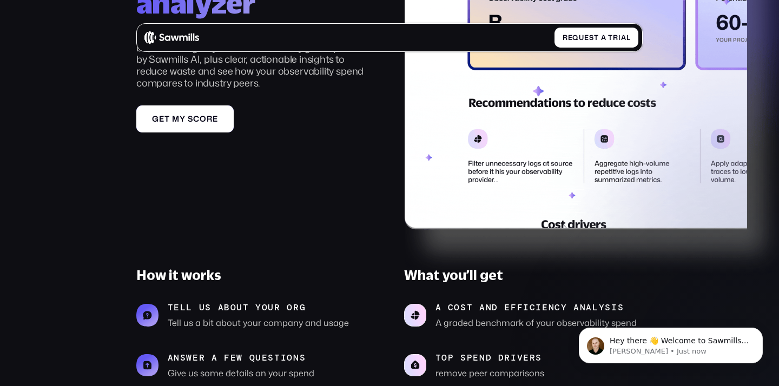 The width and height of the screenshot is (779, 386). What do you see at coordinates (203, 119) in the screenshot?
I see `span: o` at bounding box center [203, 119].